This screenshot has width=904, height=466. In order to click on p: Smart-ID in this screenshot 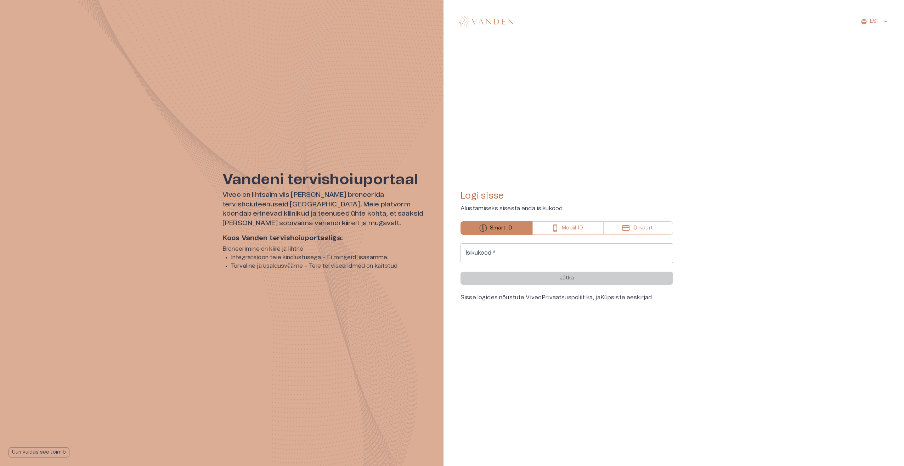, I will do `click(501, 228)`.